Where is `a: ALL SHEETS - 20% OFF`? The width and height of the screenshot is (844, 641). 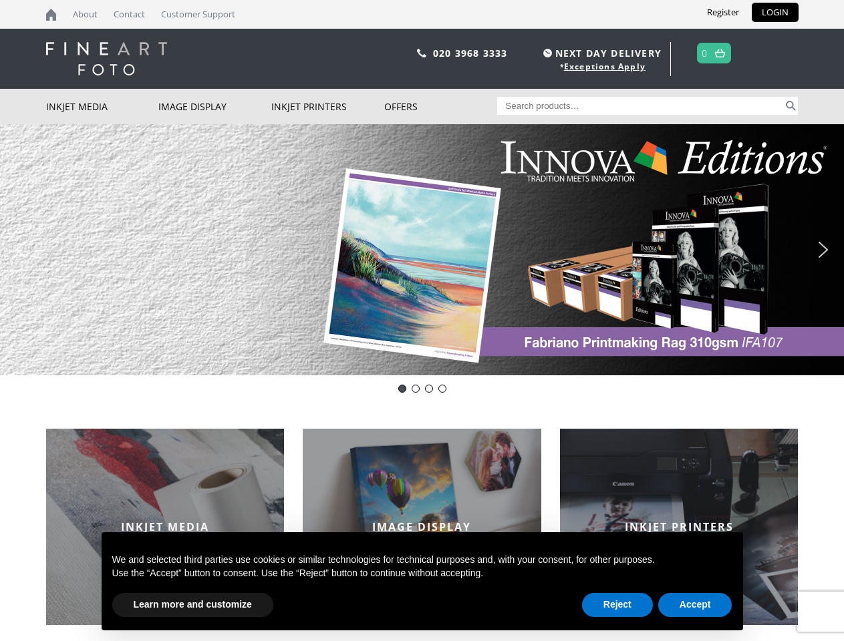 a: ALL SHEETS - 20% OFF is located at coordinates (141, 313).